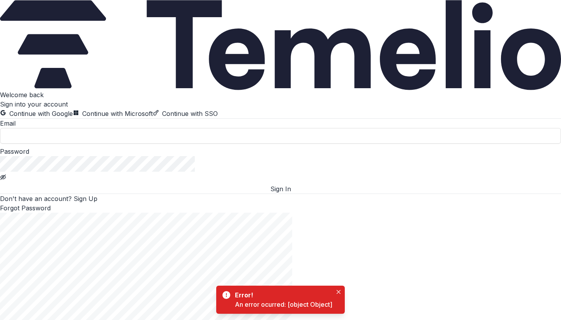 The height and width of the screenshot is (320, 561). I want to click on div: An error ocurred: [object Object], so click(284, 304).